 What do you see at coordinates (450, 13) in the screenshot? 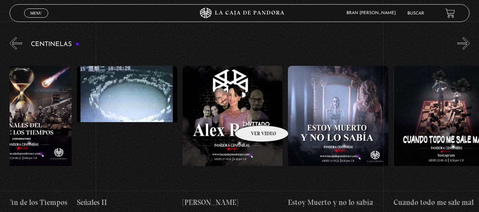
I see `a: View your shopping cart` at bounding box center [450, 13].